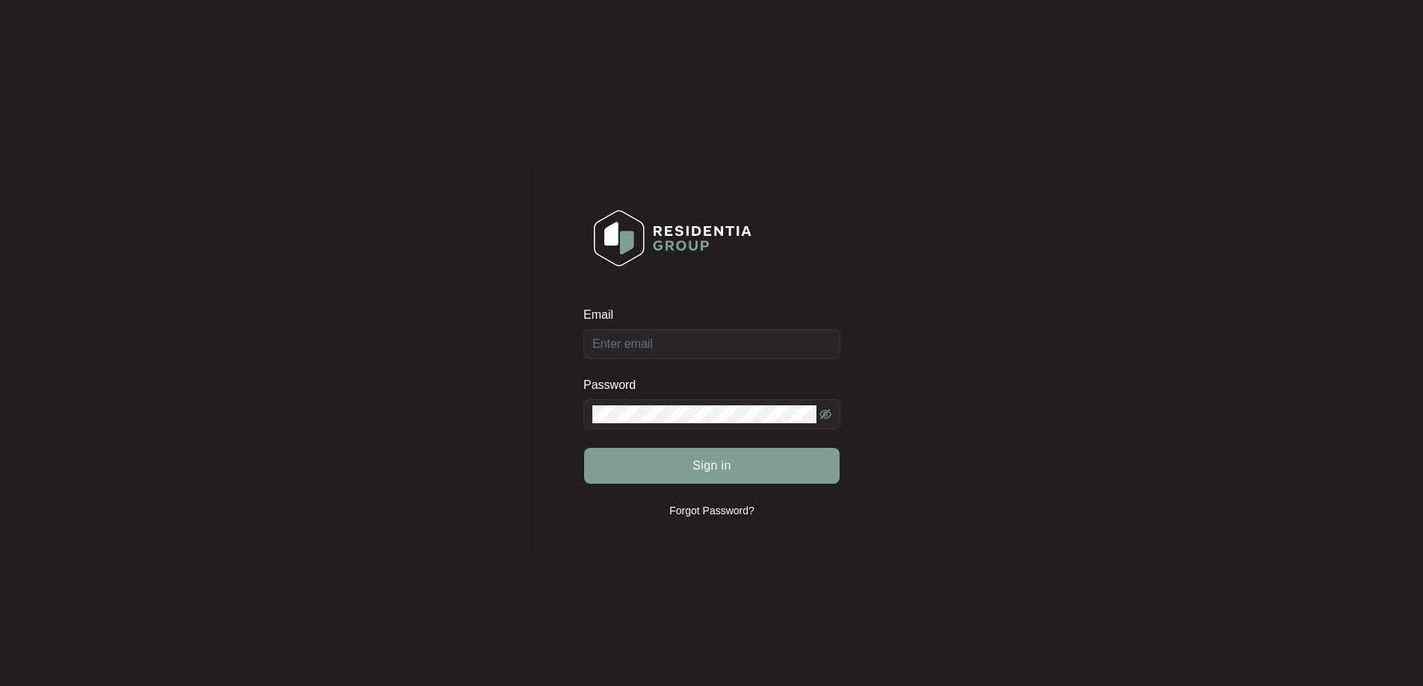  Describe the element at coordinates (712, 344) in the screenshot. I see `input: Email` at that location.